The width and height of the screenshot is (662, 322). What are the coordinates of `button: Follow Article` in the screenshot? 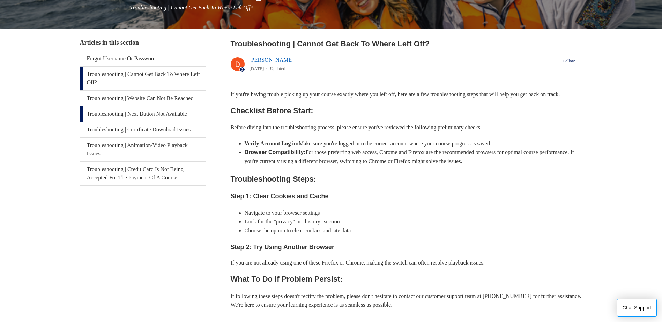 It's located at (569, 61).